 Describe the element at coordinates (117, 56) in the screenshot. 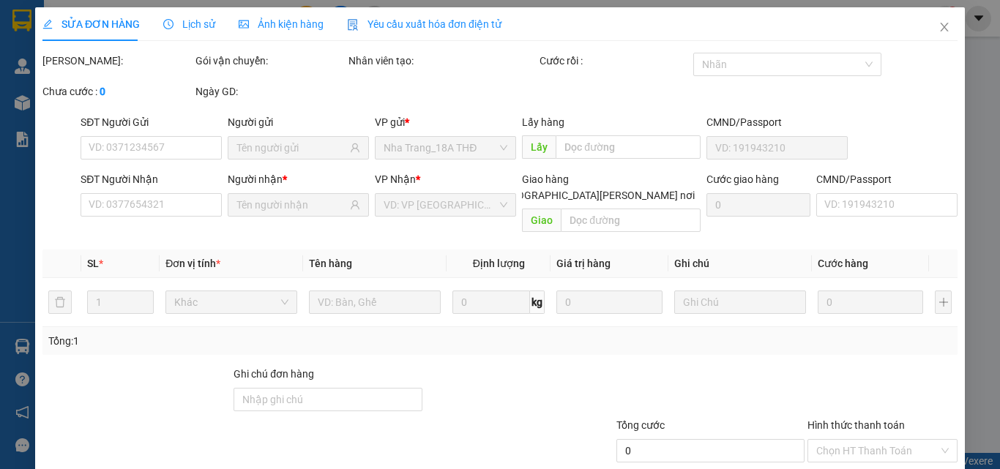

I see `b: Gửi khách hàng` at that location.